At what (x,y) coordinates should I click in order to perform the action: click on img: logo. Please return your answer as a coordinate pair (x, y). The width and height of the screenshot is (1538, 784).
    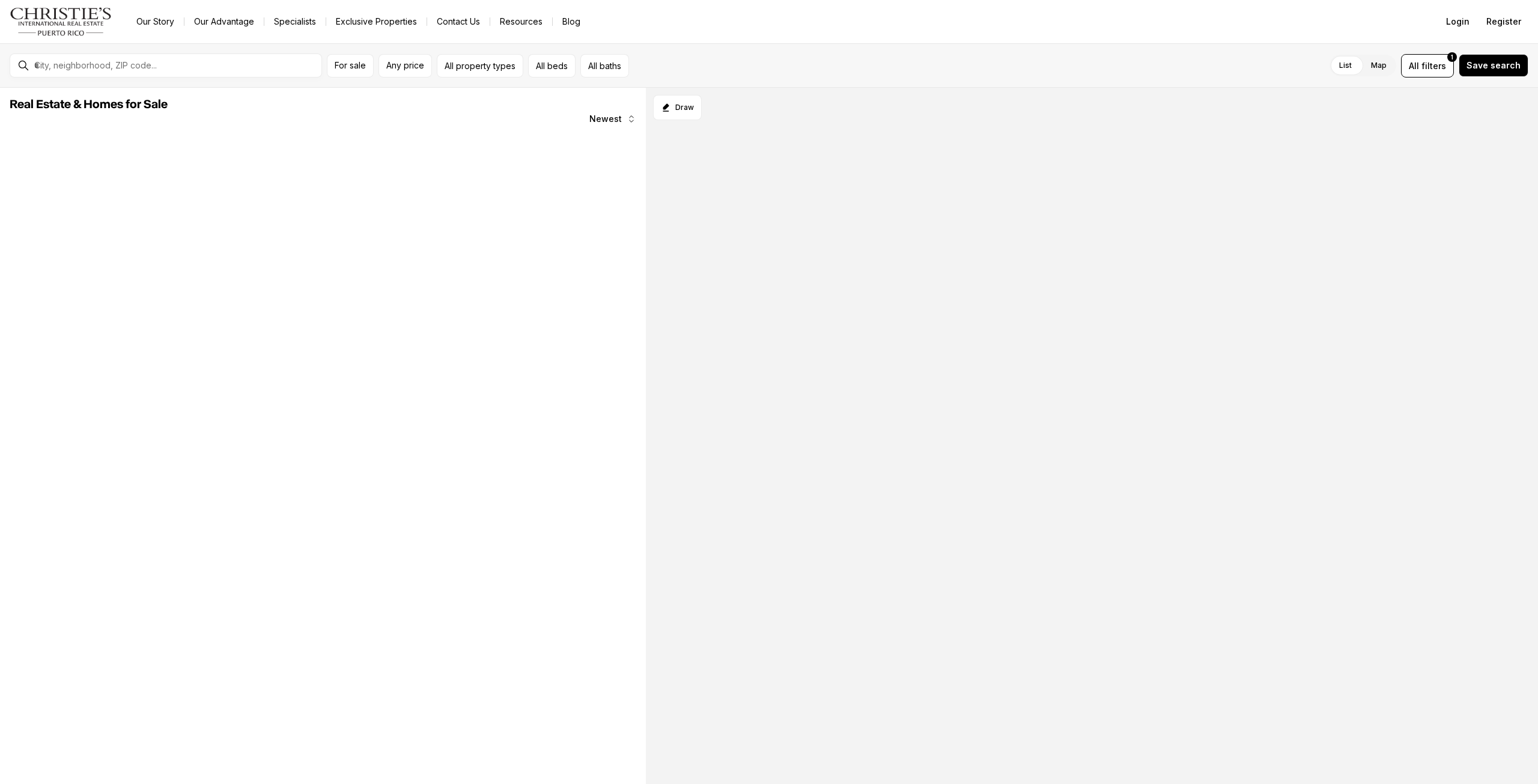
    Looking at the image, I should click on (61, 22).